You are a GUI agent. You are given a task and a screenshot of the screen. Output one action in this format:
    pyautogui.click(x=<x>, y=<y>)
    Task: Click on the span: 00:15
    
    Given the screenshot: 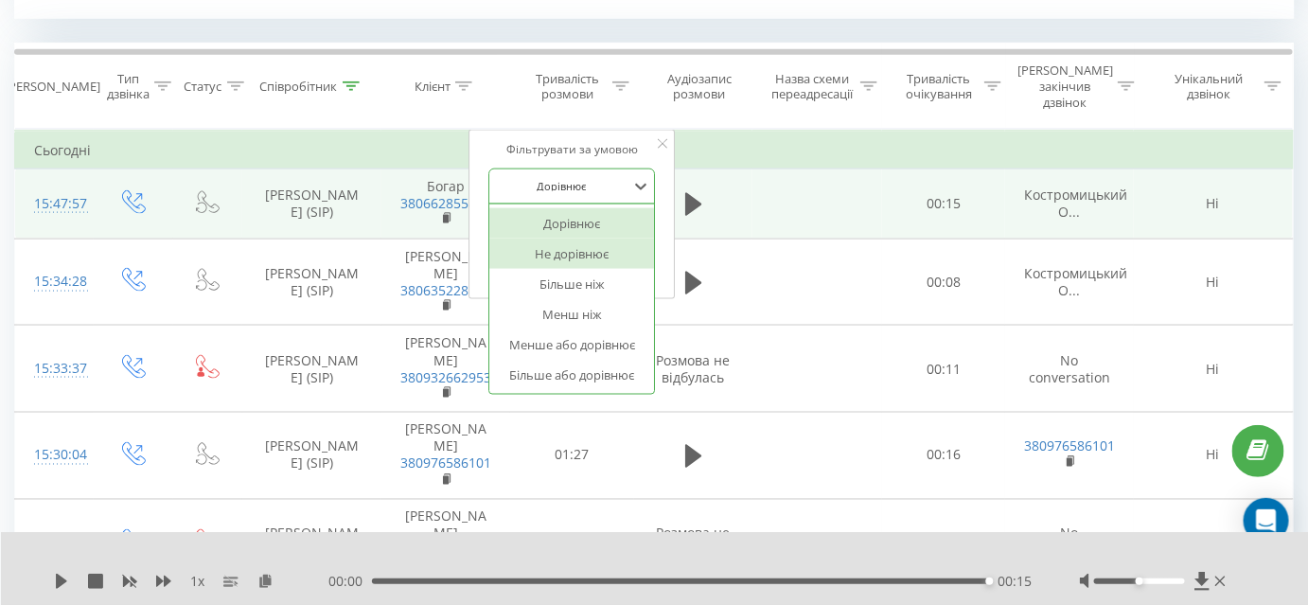 What is the action you would take?
    pyautogui.click(x=1015, y=581)
    